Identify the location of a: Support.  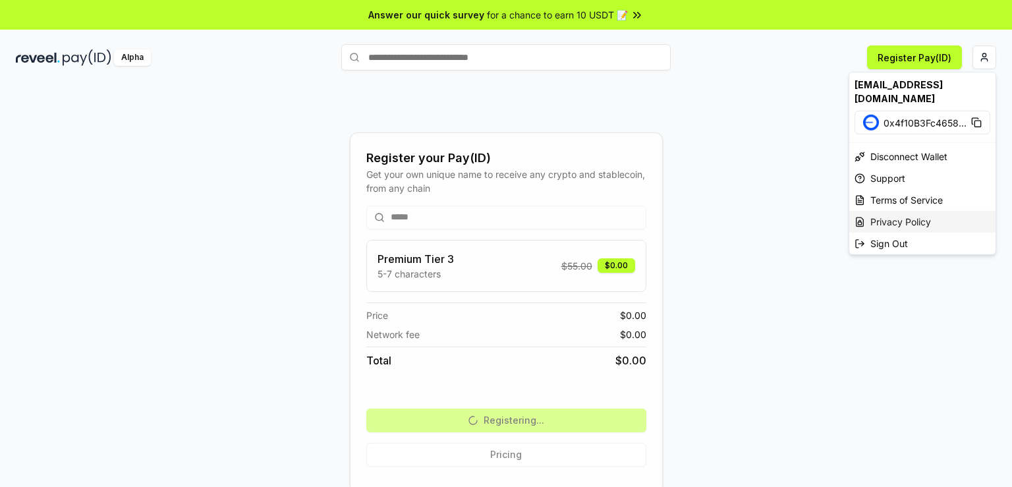
(922, 178).